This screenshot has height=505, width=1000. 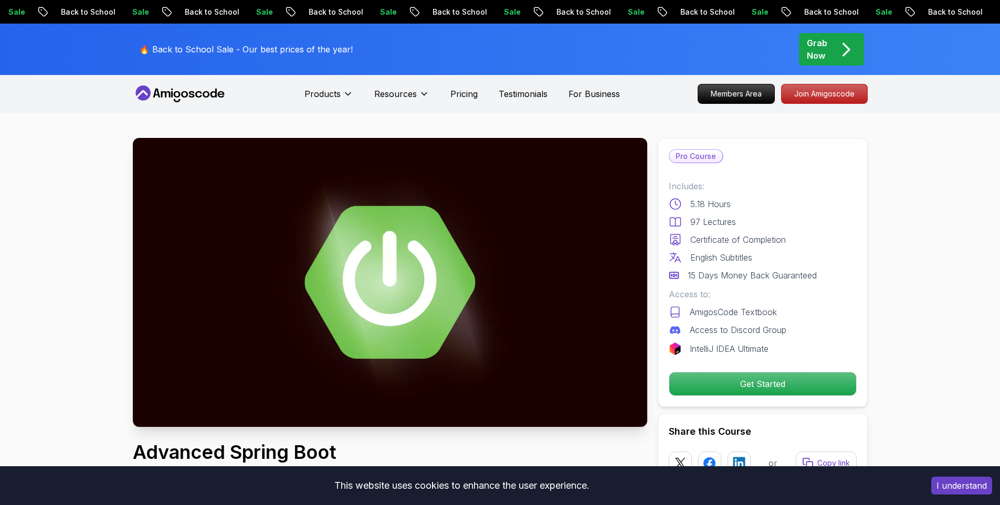 I want to click on p: AmigosCode Textbook, so click(x=733, y=312).